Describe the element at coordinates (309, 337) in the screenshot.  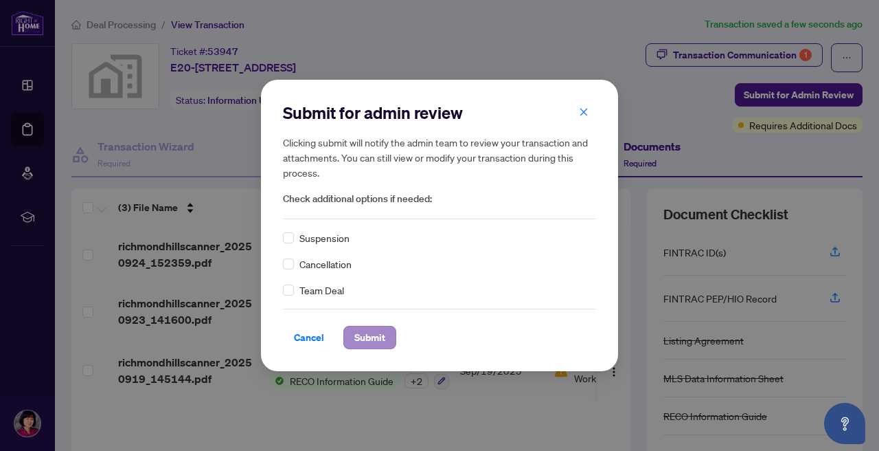
I see `button: Cancel` at that location.